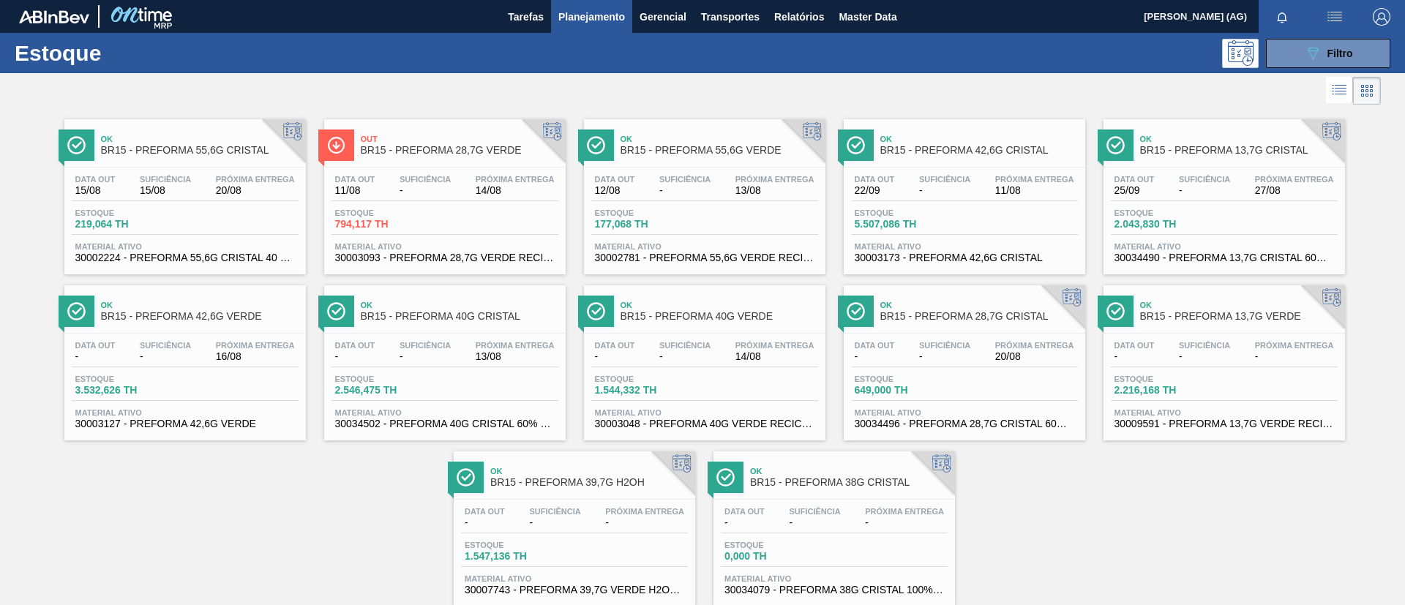  I want to click on span: Transportes, so click(730, 17).